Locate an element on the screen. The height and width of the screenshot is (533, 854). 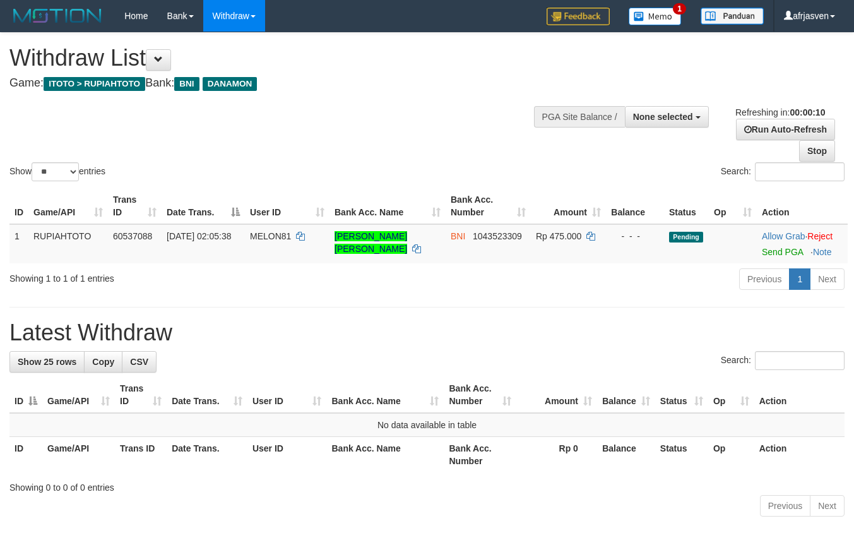
button: None selected is located at coordinates (667, 117).